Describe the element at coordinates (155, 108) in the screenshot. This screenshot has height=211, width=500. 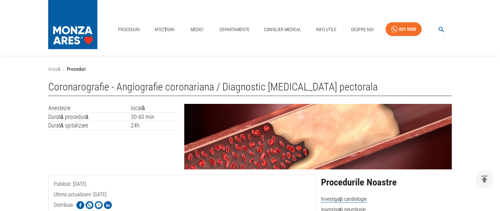
I see `td: locală` at that location.